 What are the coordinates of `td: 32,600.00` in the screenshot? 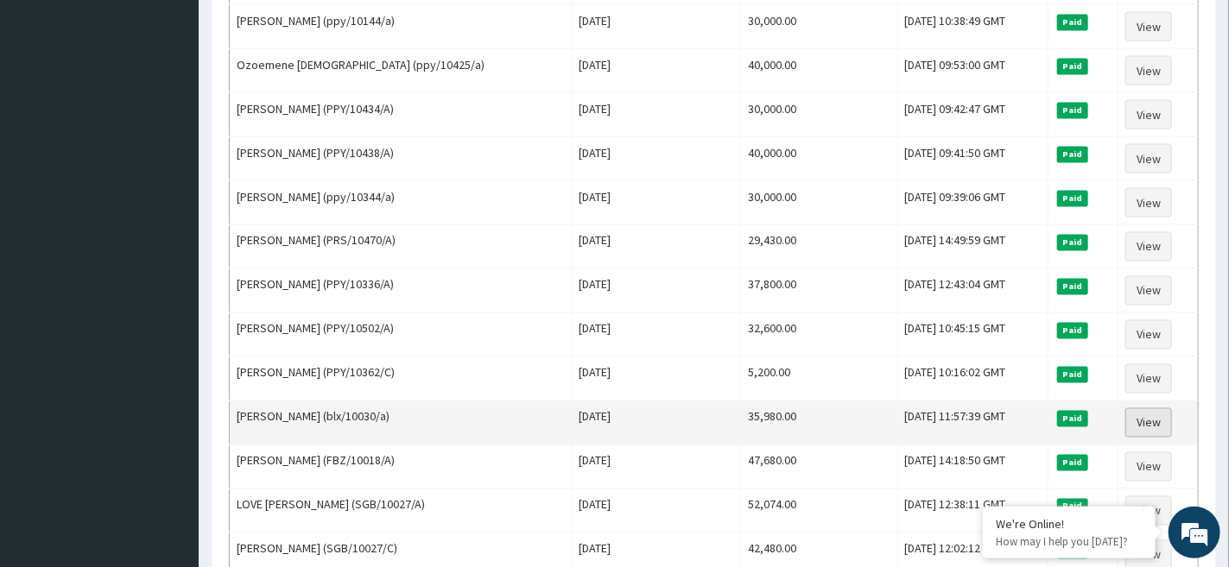 It's located at (819, 335).